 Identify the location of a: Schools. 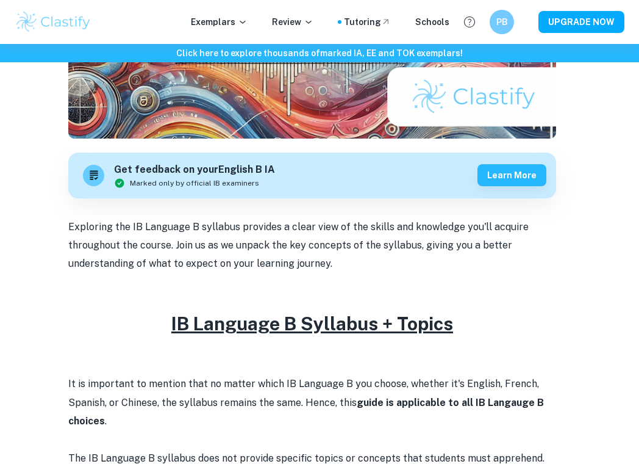
(433, 22).